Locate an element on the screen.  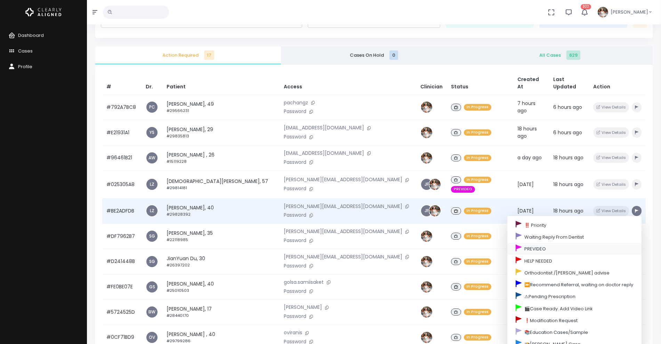
th: Patient is located at coordinates (221, 83).